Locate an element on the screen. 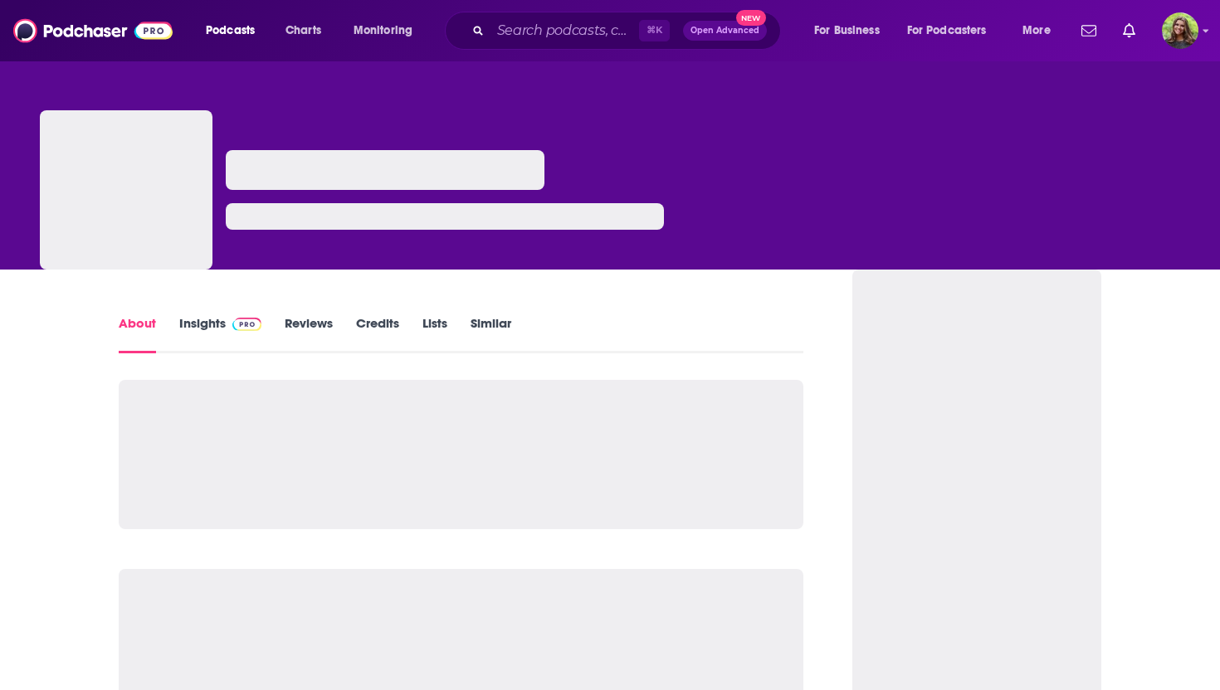 The height and width of the screenshot is (690, 1220). a: Podchaser - Follow, Share and Rate Podcasts is located at coordinates (93, 31).